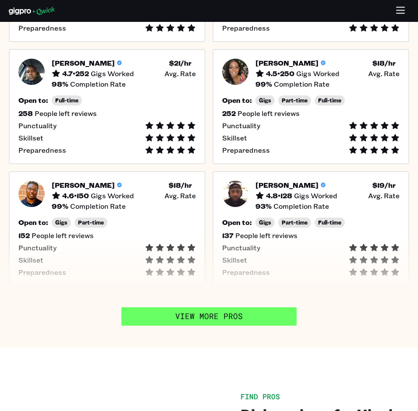  Describe the element at coordinates (209, 317) in the screenshot. I see `a: View More Pros` at that location.